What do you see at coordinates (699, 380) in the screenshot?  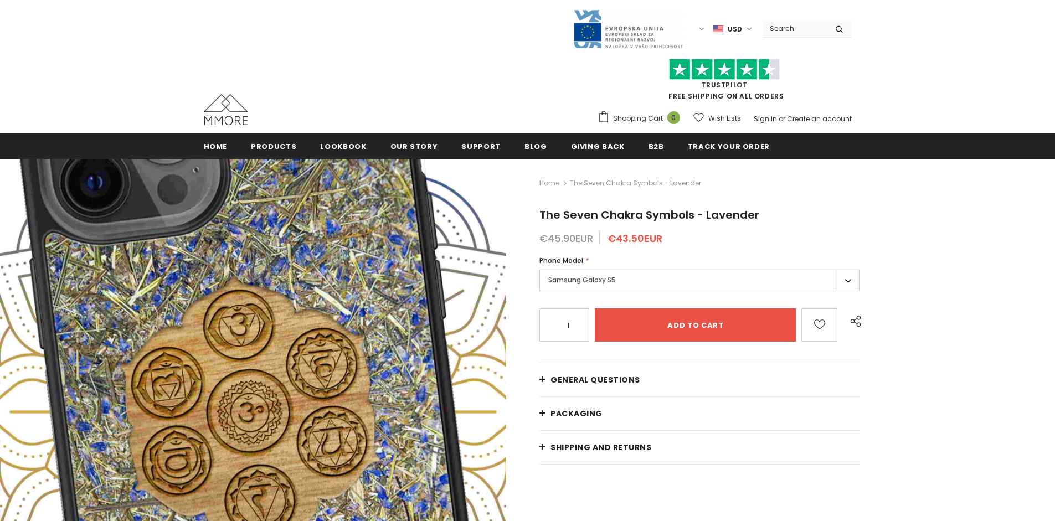 I see `a: General Questions` at bounding box center [699, 380].